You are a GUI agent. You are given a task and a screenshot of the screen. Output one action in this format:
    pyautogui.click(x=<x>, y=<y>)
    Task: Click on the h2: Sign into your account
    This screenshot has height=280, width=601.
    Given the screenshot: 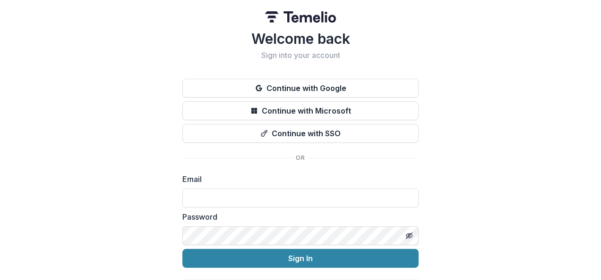 What is the action you would take?
    pyautogui.click(x=300, y=55)
    